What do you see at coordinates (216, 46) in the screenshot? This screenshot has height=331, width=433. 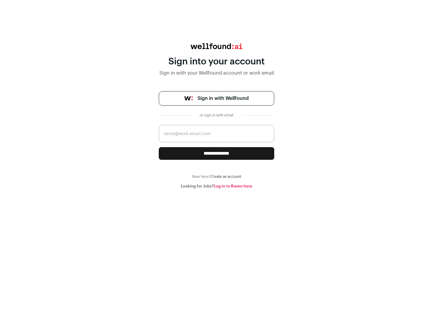 I see `img: wellfound:ai` at bounding box center [216, 46].